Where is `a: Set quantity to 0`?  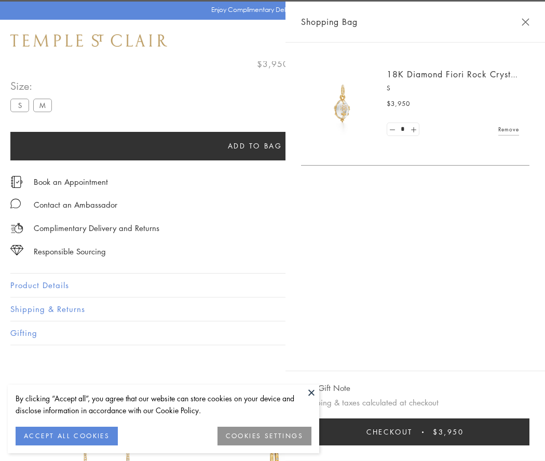 a: Set quantity to 0 is located at coordinates (392, 129).